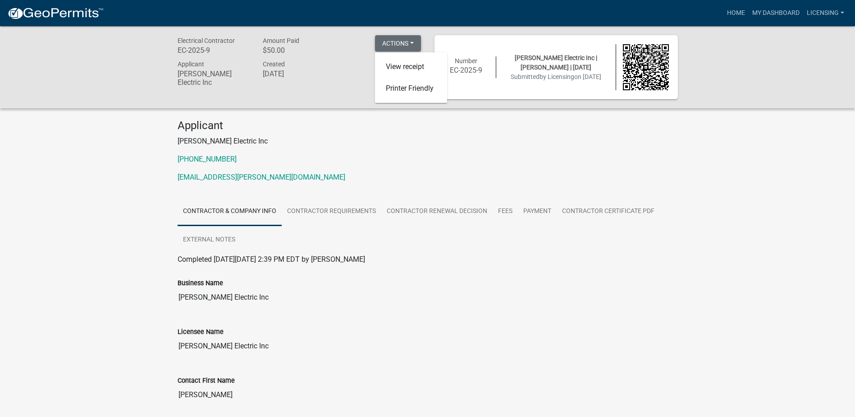  What do you see at coordinates (230, 211) in the screenshot?
I see `a: Contractor & Company Info` at bounding box center [230, 211].